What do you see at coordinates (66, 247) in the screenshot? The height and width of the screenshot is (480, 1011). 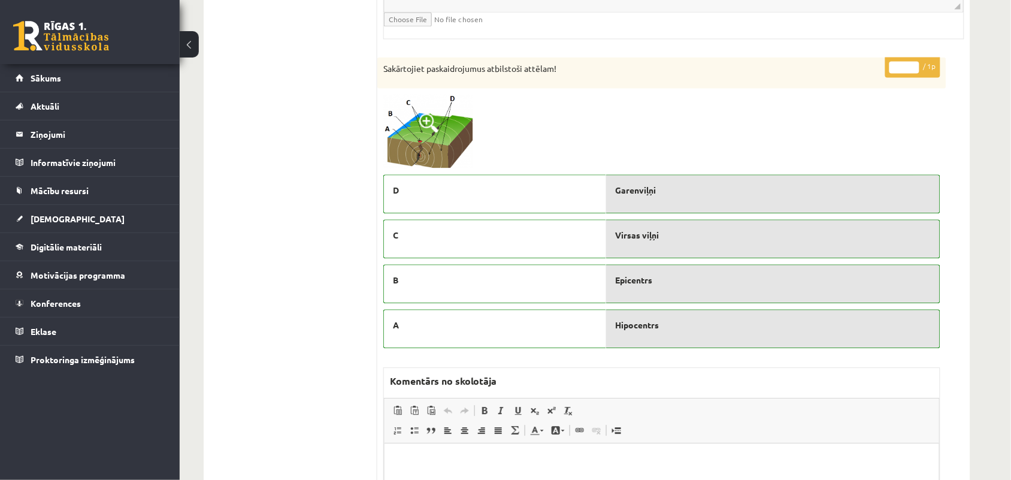 I see `span: Digitālie materiāli` at bounding box center [66, 247].